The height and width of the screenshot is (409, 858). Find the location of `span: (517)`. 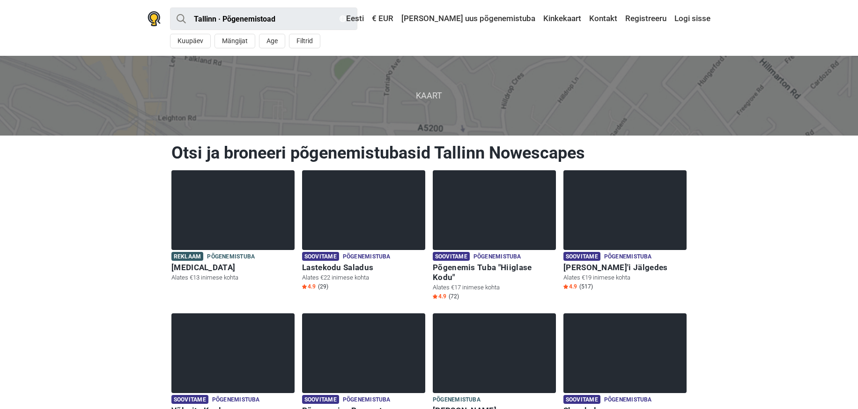

span: (517) is located at coordinates (586, 286).